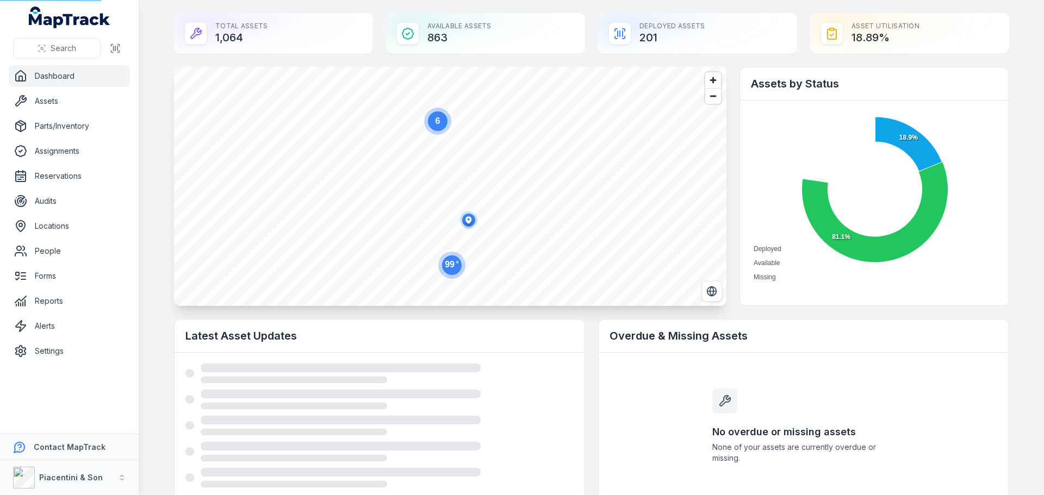 This screenshot has width=1044, height=495. Describe the element at coordinates (450, 186) in the screenshot. I see `canvas: Map` at that location.